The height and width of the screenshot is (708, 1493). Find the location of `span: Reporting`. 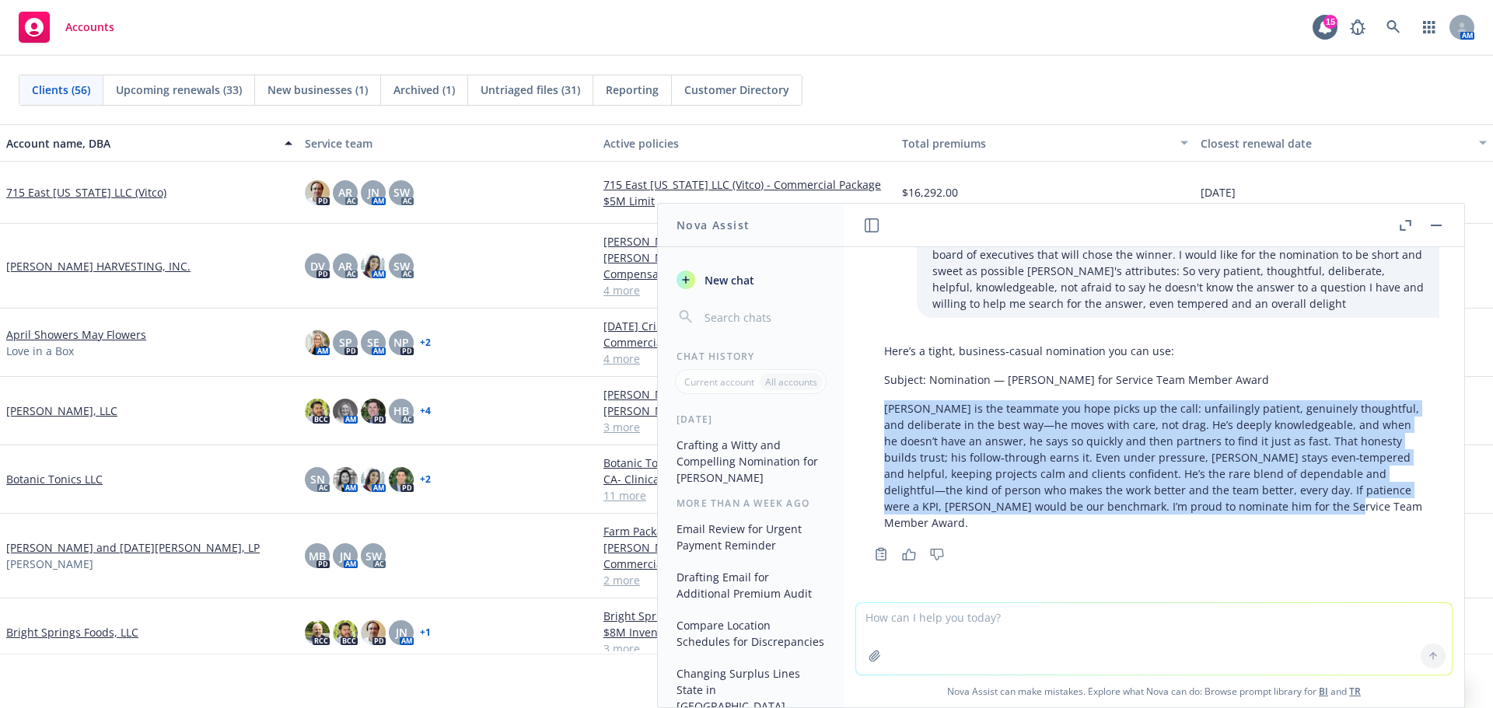

span: Reporting is located at coordinates (632, 89).